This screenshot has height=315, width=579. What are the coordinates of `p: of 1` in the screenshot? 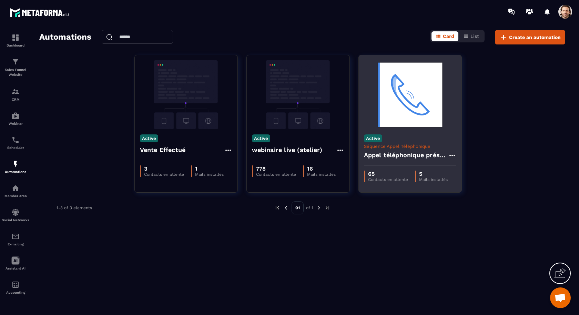 It's located at (310, 208).